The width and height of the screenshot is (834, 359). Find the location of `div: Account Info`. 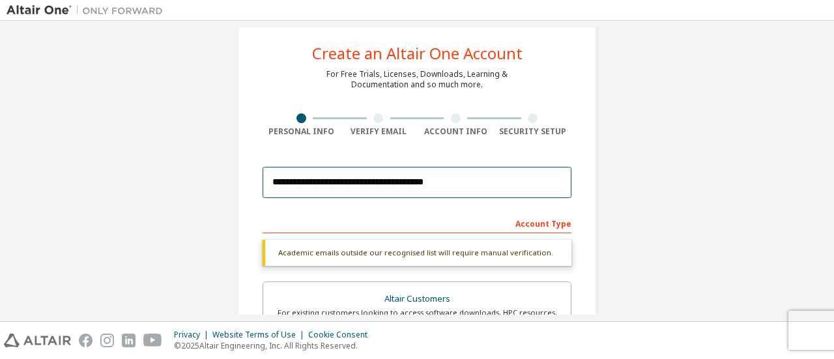

div: Account Info is located at coordinates (455, 132).